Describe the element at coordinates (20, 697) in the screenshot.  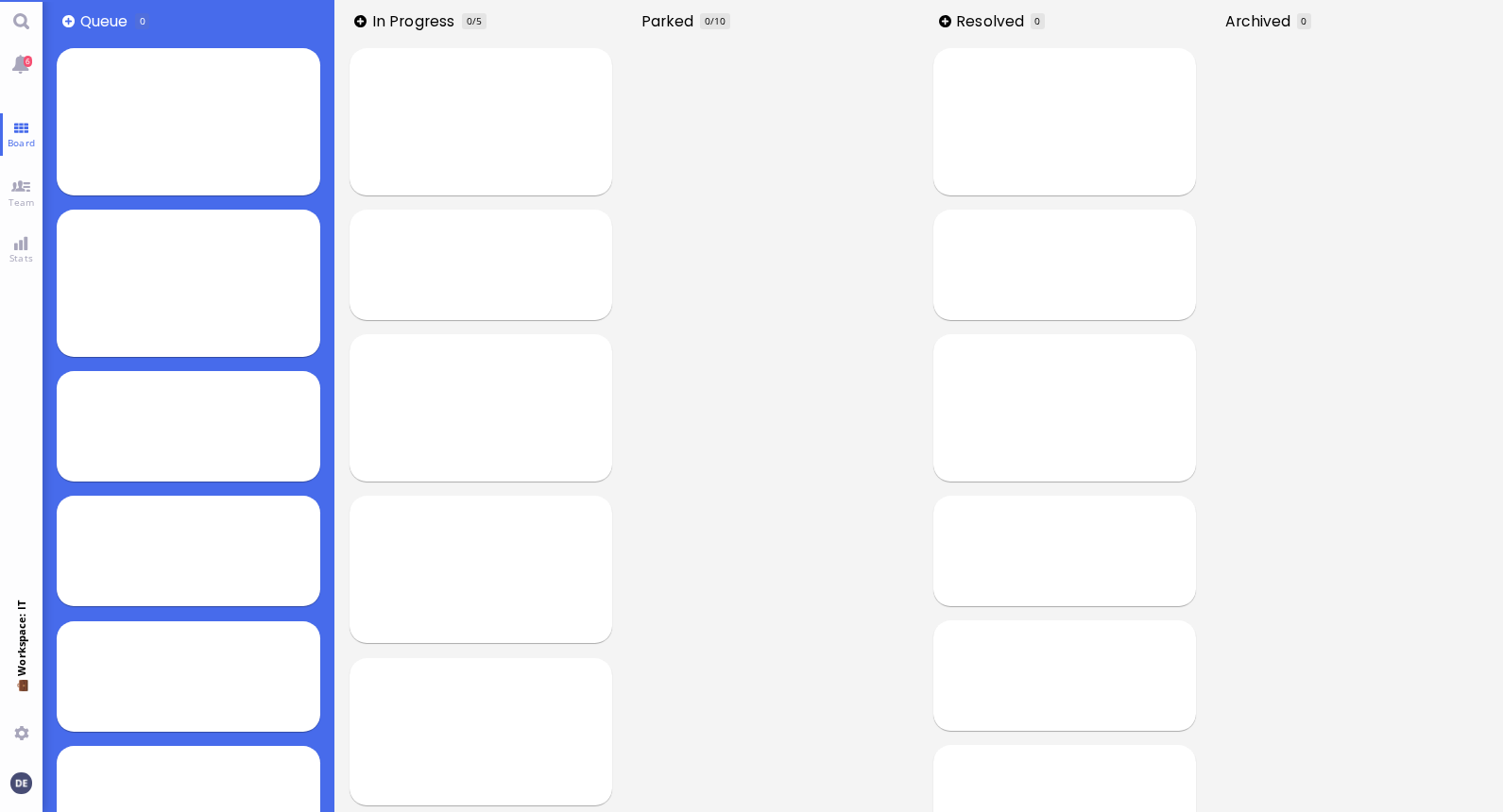
I see `span: 💼 Workspace: IT` at that location.